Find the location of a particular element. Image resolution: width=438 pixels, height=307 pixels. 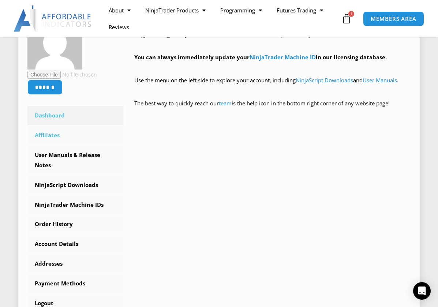

a: Payment Methods is located at coordinates (75, 283).